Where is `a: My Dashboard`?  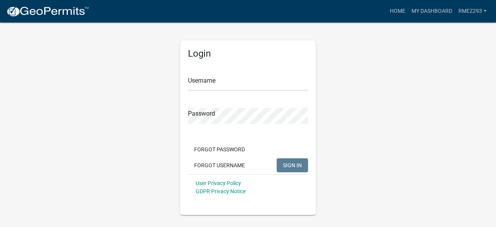
a: My Dashboard is located at coordinates (431, 11).